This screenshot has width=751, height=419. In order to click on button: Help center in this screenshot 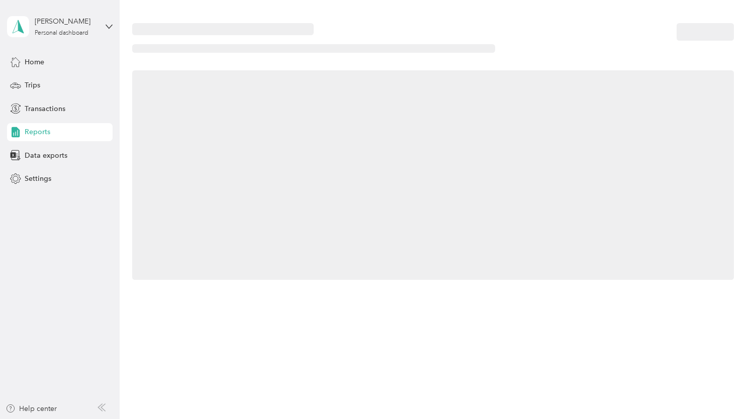, I will do `click(31, 409)`.